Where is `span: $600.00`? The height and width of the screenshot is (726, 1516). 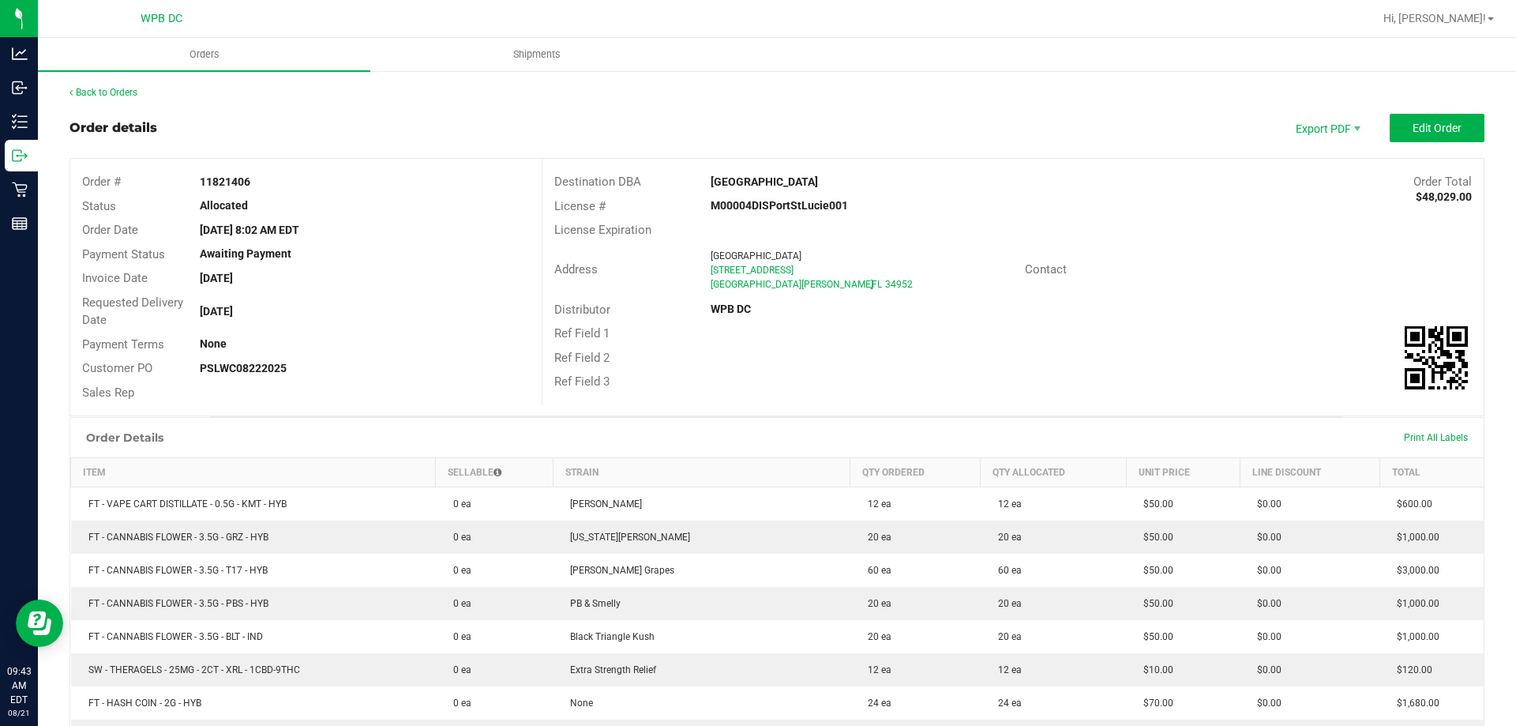 span: $600.00 is located at coordinates (1410, 504).